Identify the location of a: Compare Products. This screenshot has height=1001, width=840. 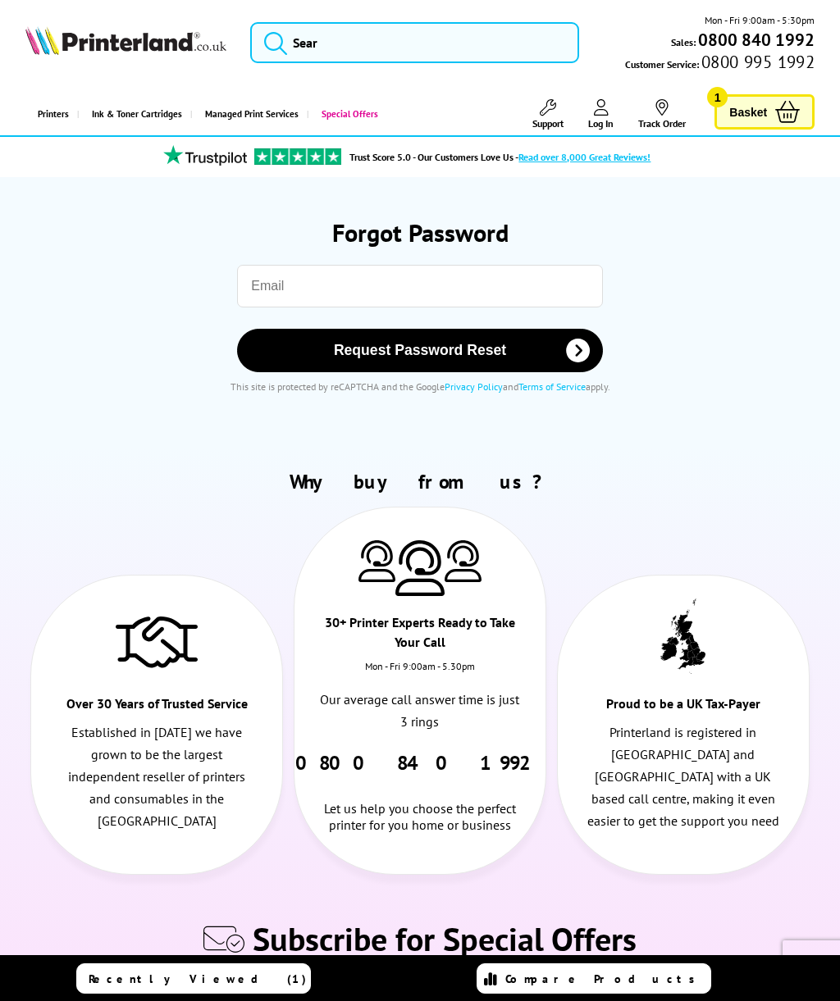
(593, 978).